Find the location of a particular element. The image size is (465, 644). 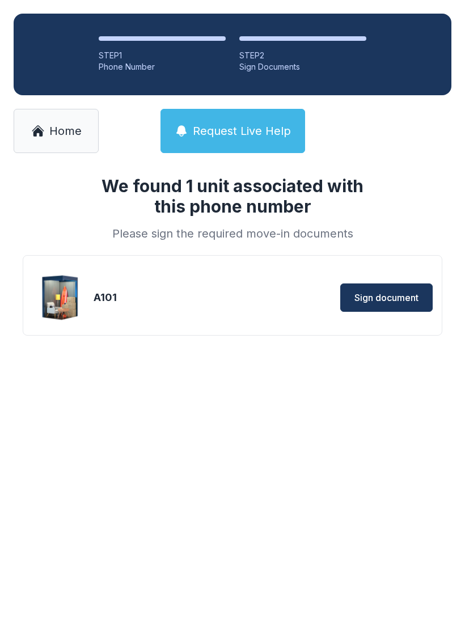

span: Home is located at coordinates (65, 131).